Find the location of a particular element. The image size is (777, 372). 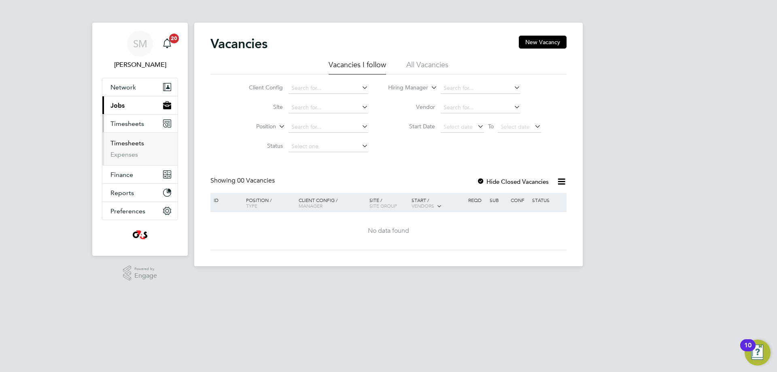

label: Vendor is located at coordinates (411, 107).